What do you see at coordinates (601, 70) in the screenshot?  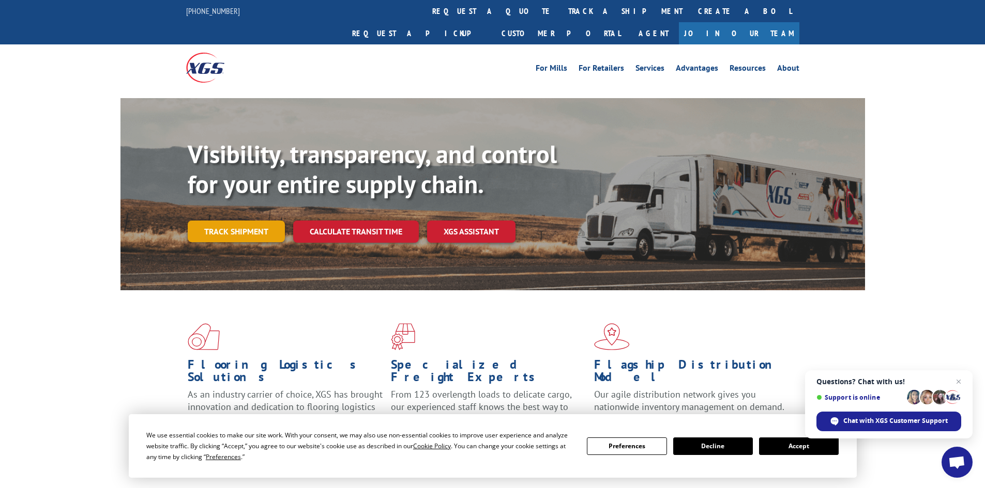 I see `a: For Retailers` at bounding box center [601, 70].